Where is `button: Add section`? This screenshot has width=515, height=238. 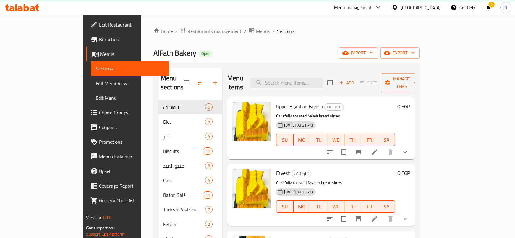 button: Add section is located at coordinates (215, 83).